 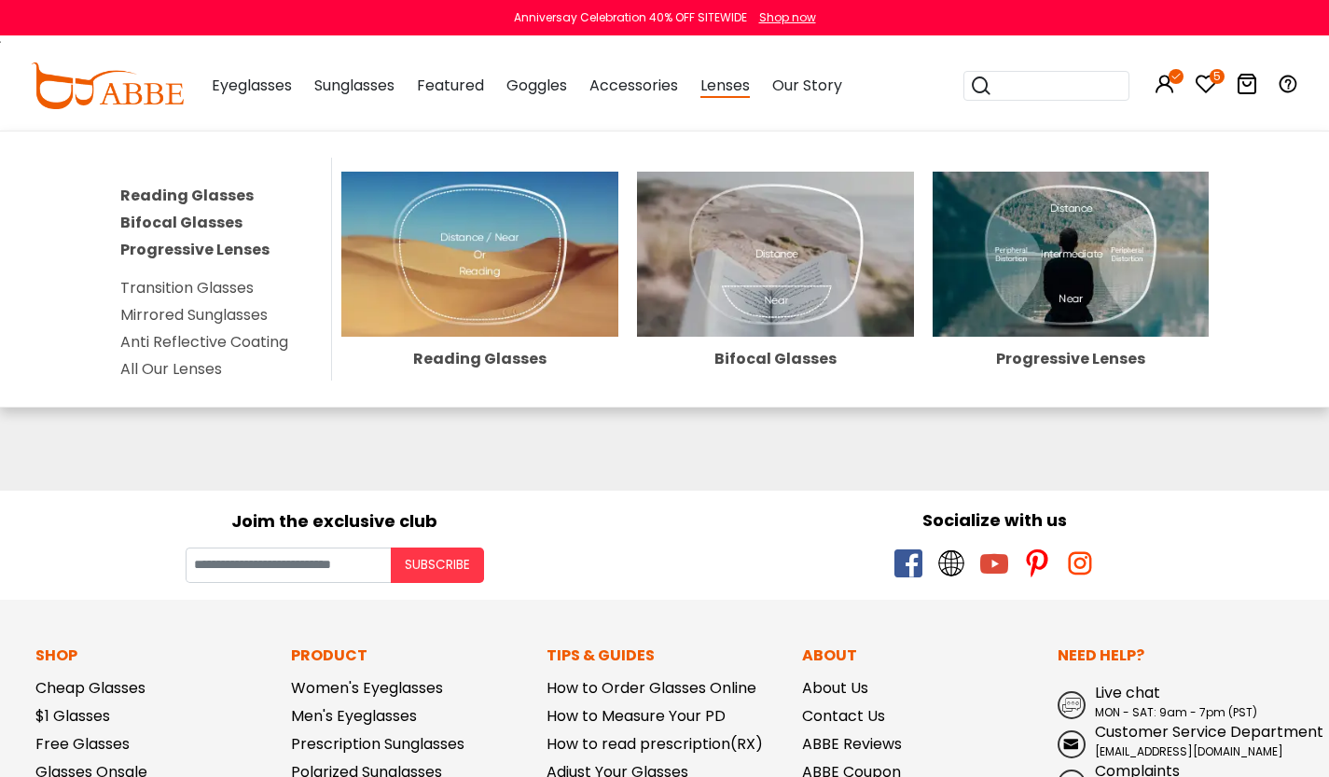 I want to click on span: instagram, so click(x=1080, y=563).